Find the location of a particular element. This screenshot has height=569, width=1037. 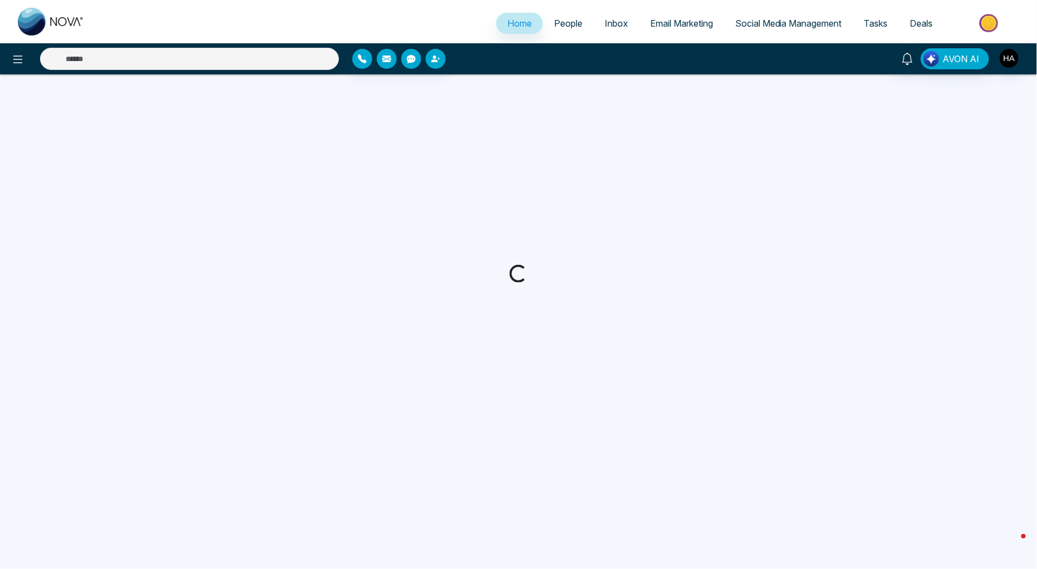

span: Social Media Management is located at coordinates (788, 23).